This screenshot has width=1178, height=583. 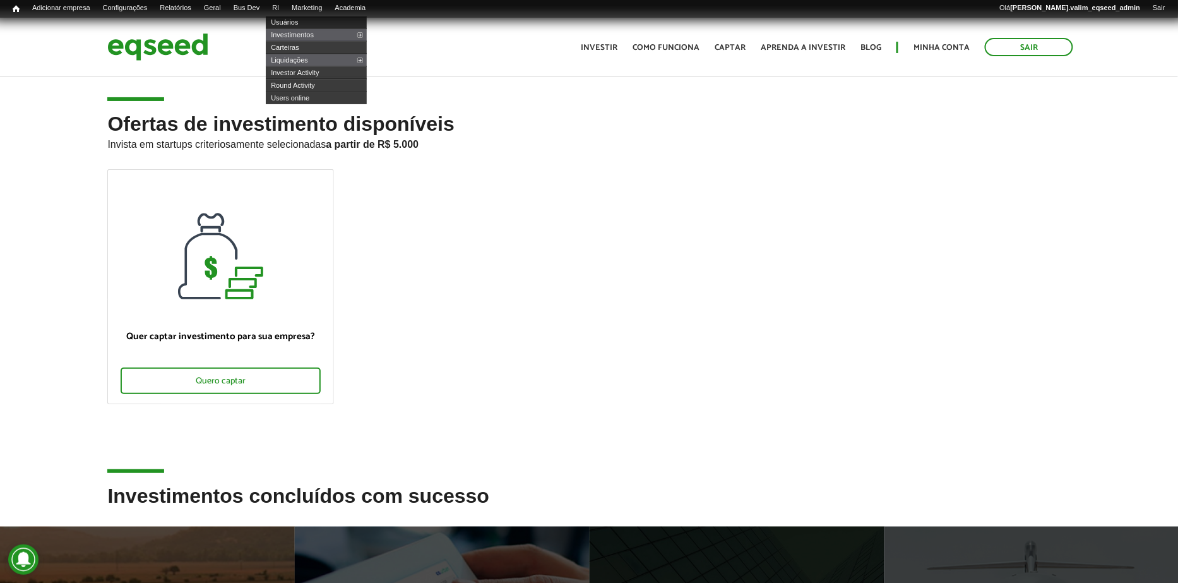 I want to click on span: Início, so click(x=16, y=9).